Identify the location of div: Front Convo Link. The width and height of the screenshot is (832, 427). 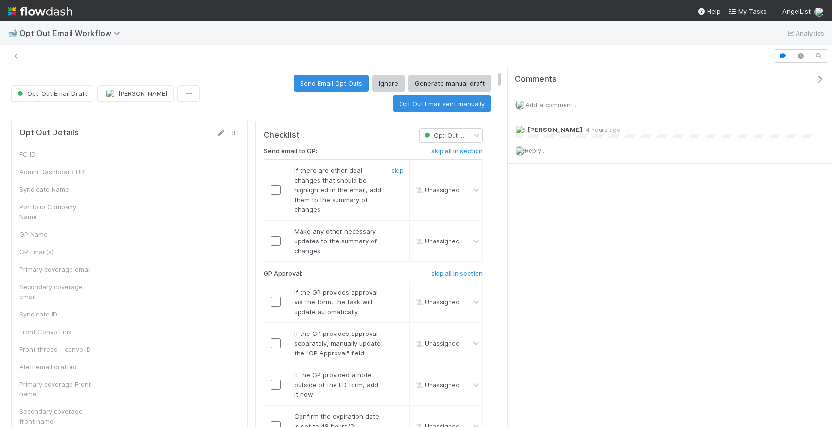
(56, 331).